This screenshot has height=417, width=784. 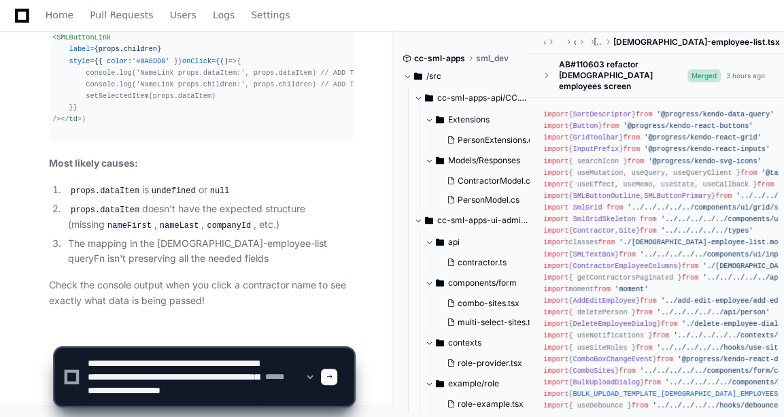 What do you see at coordinates (497, 140) in the screenshot?
I see `span: PersonExtensions.cs` at bounding box center [497, 140].